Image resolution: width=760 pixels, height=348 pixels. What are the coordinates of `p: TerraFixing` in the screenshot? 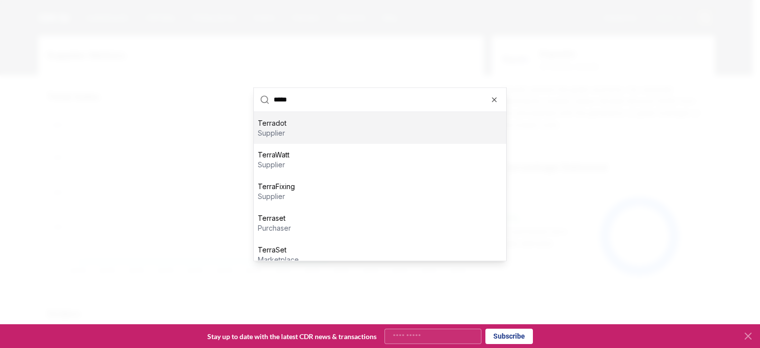 It's located at (276, 186).